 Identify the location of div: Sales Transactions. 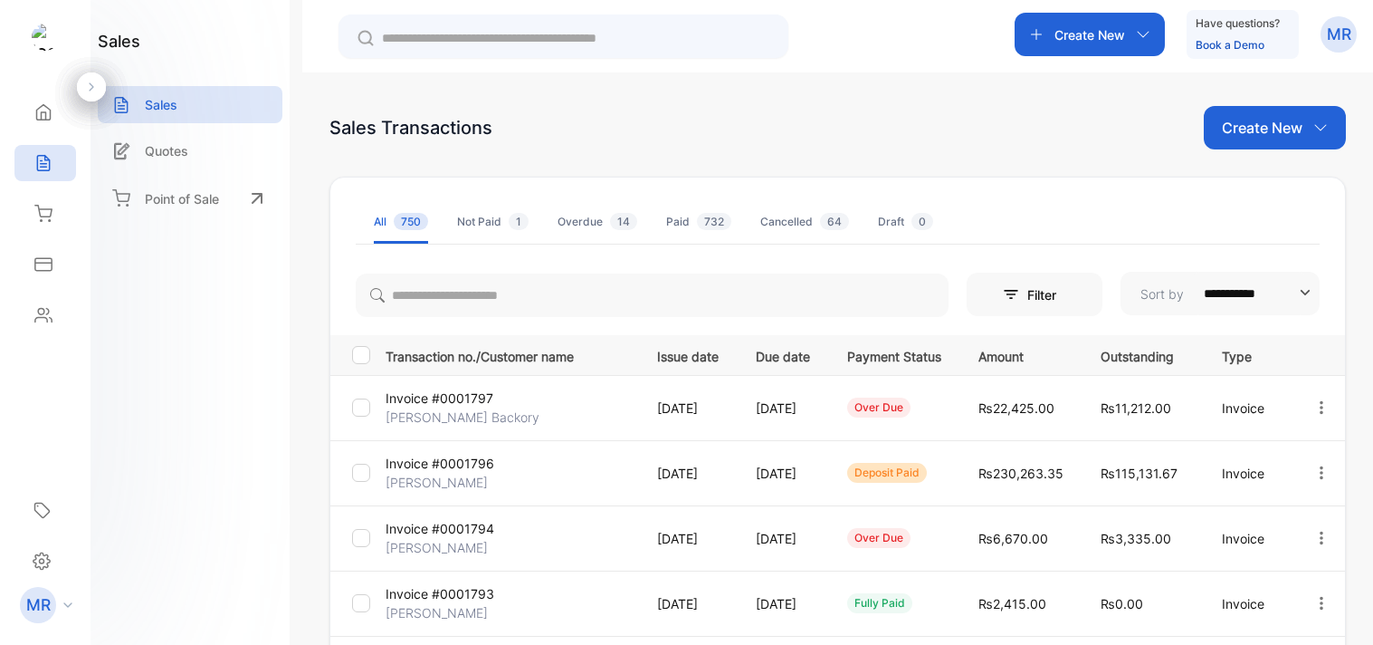
(411, 128).